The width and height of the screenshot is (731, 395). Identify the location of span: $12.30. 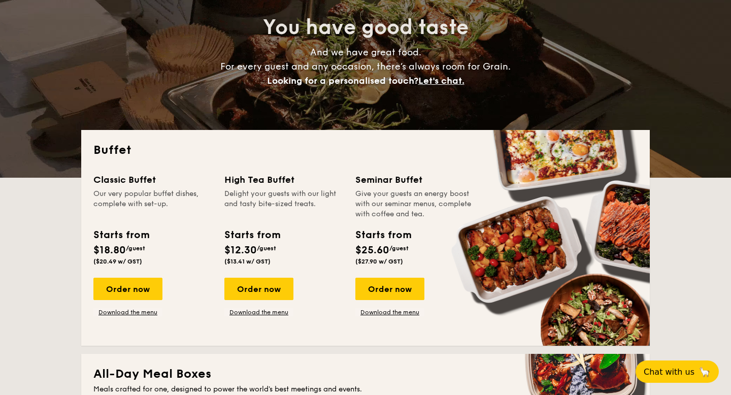
(241, 250).